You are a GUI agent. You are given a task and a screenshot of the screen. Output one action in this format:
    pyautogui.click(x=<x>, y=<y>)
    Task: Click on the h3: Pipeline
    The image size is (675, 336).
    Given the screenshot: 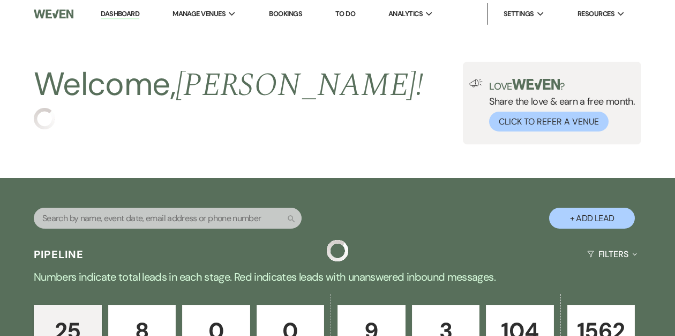 What is the action you would take?
    pyautogui.click(x=59, y=254)
    